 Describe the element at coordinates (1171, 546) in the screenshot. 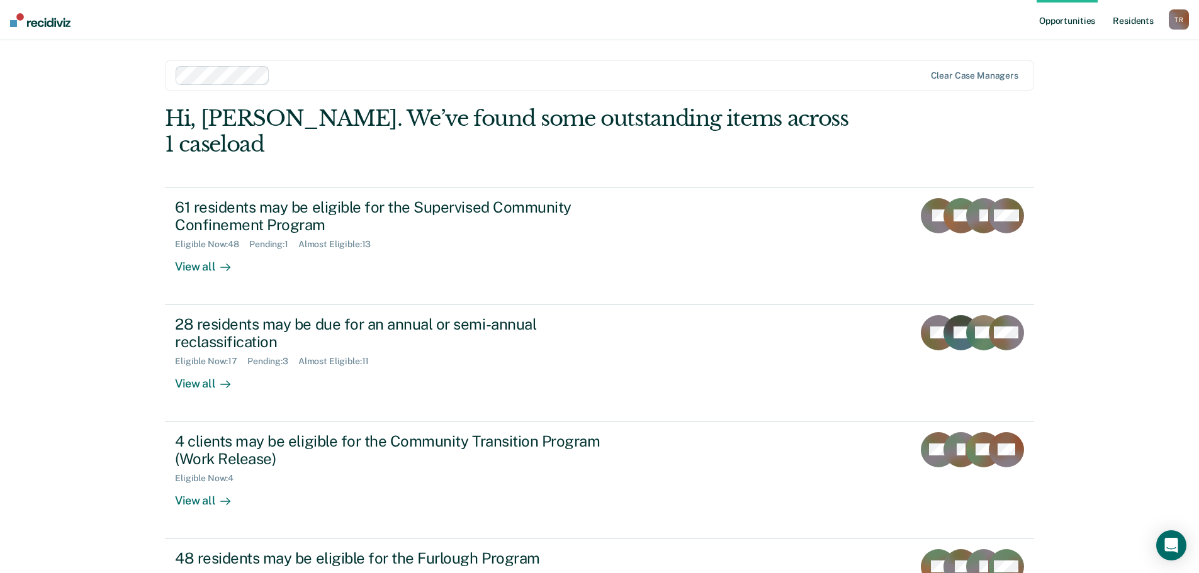

I see `div: Open Intercom Messenger` at that location.